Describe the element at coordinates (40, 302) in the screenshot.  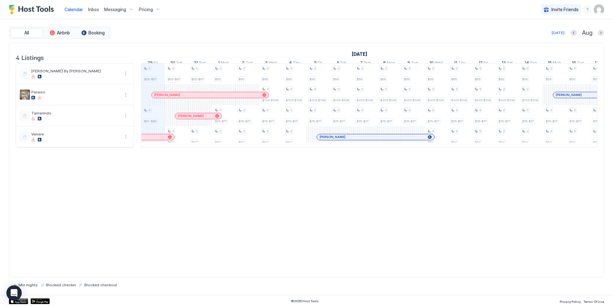
I see `div: Google Play Store` at that location.